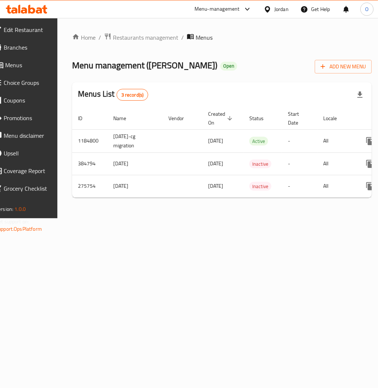  Describe the element at coordinates (84, 37) in the screenshot. I see `a: Home` at that location.